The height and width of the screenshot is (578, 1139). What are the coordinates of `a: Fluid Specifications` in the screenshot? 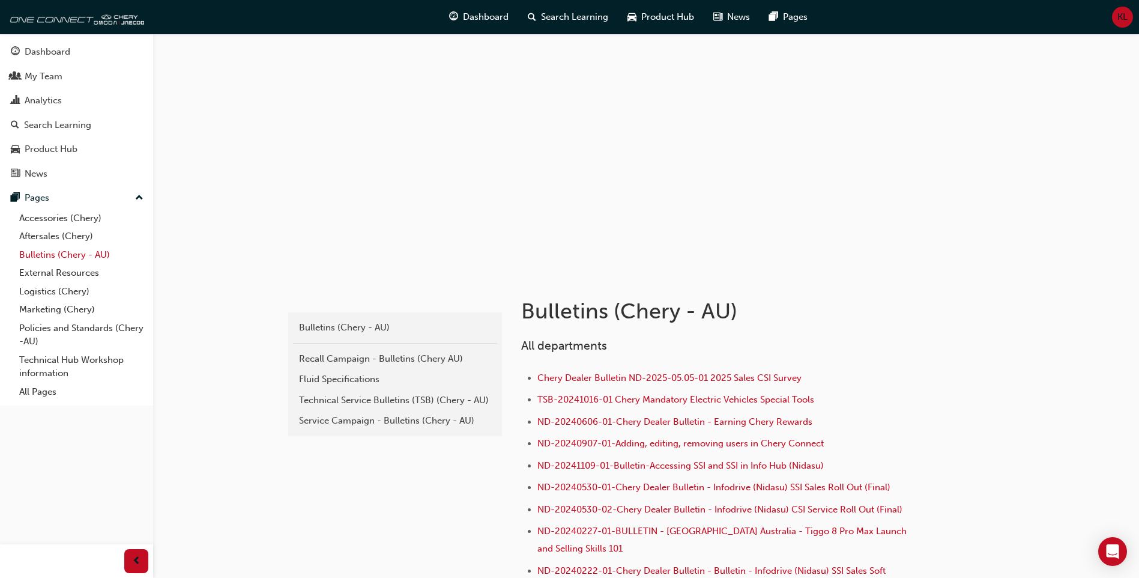 It's located at (395, 379).